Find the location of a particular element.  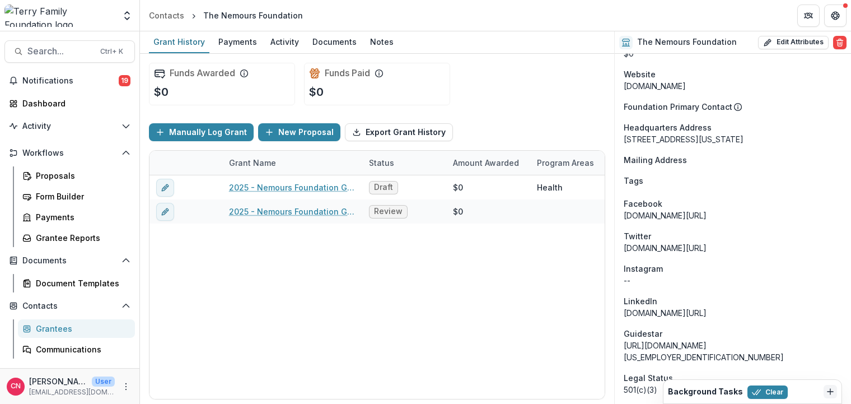

p: User is located at coordinates (103, 381).